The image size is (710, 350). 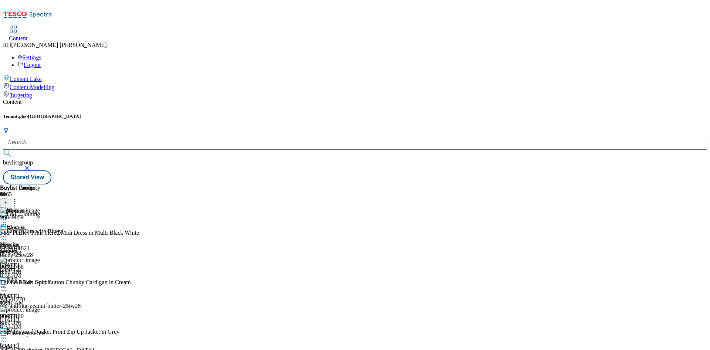 I want to click on span: buylistgroup, so click(x=18, y=162).